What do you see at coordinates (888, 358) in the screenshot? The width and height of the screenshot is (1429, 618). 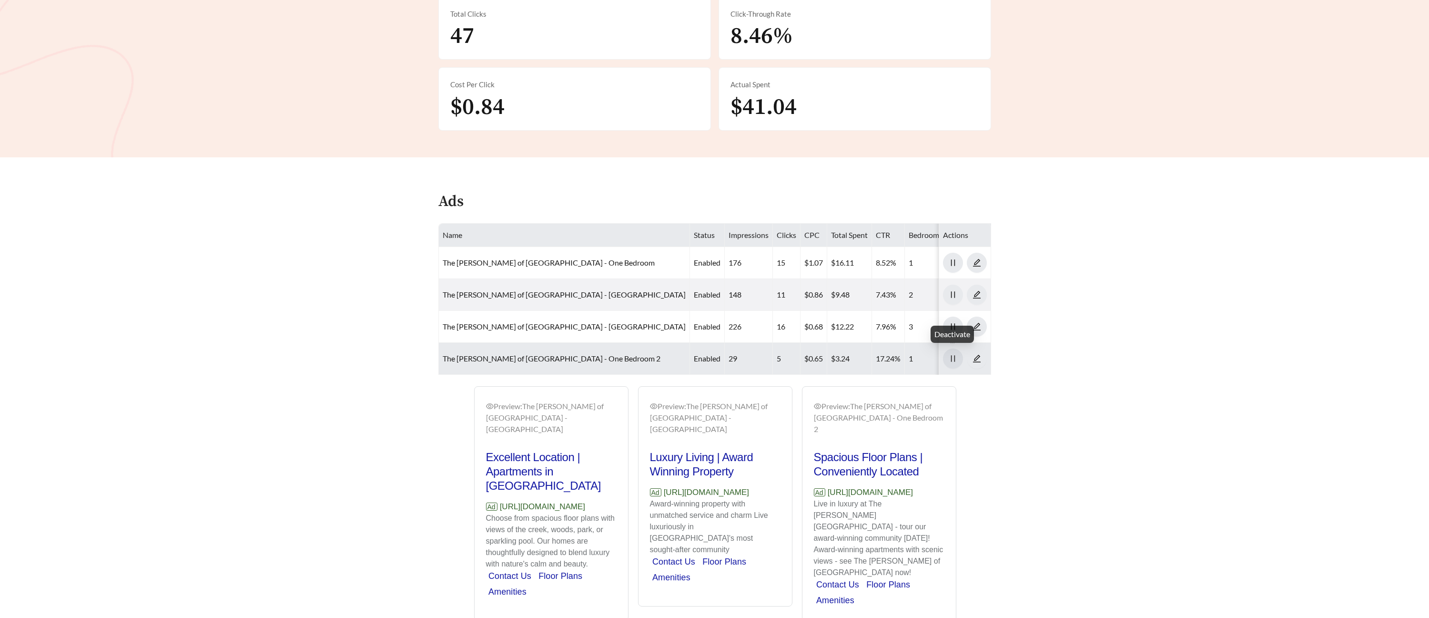 I see `td: 17.24%` at bounding box center [888, 358].